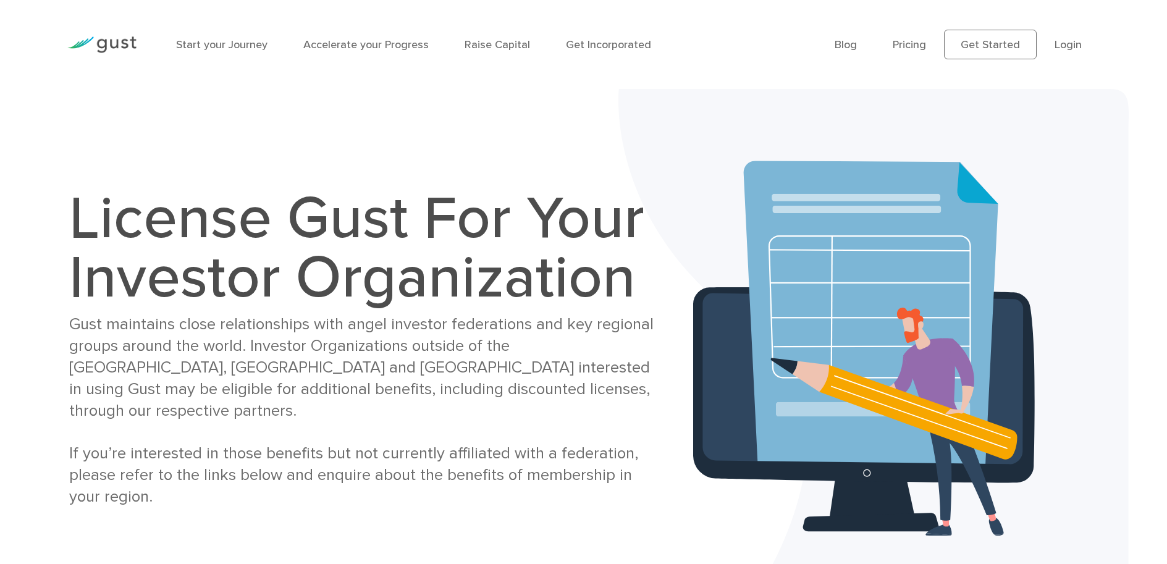 The width and height of the screenshot is (1167, 564). What do you see at coordinates (366, 44) in the screenshot?
I see `a: Accelerate your Progress` at bounding box center [366, 44].